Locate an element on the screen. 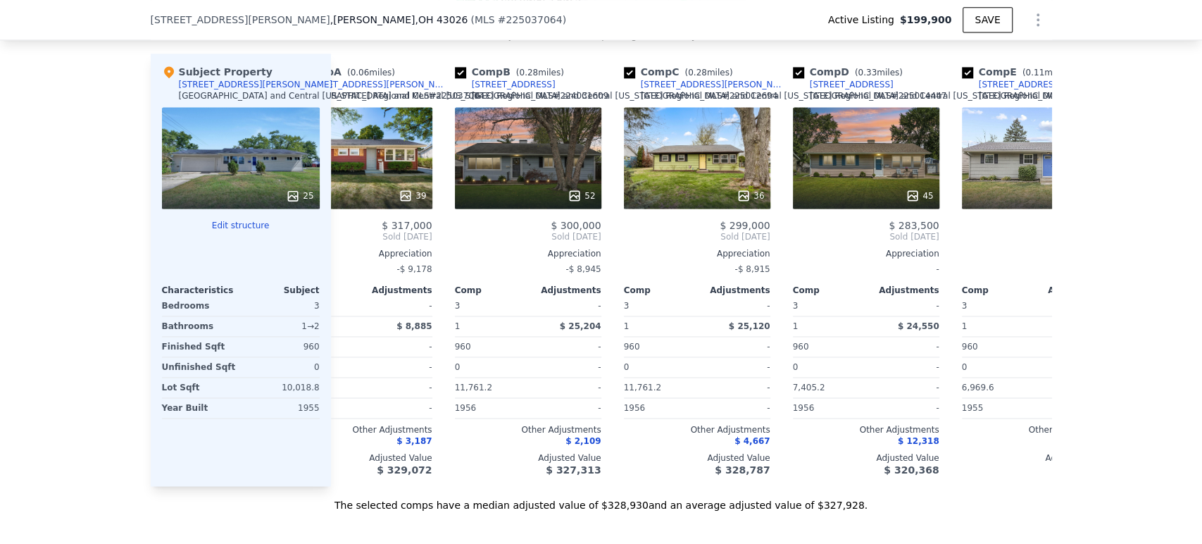 The image size is (1202, 544). span: -$ 9,178 is located at coordinates (414, 269).